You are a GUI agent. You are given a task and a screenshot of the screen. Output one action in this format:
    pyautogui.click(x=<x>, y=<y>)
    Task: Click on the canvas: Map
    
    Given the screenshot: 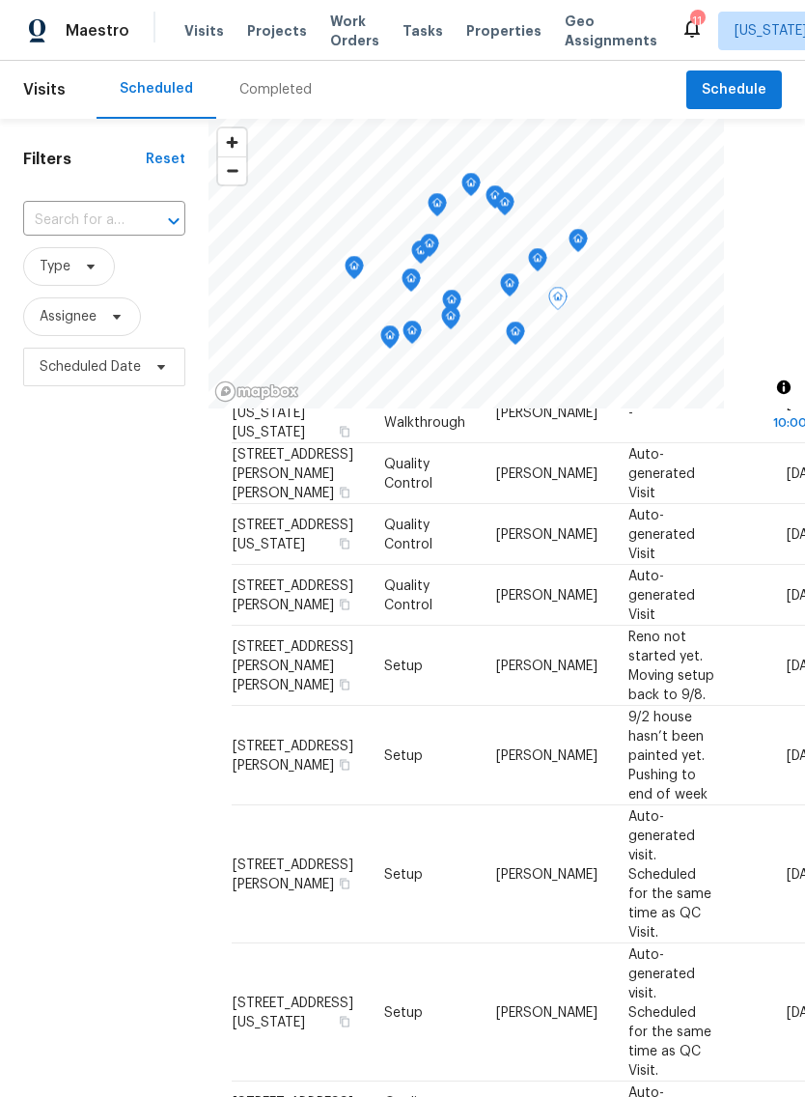 What is the action you would take?
    pyautogui.click(x=466, y=264)
    